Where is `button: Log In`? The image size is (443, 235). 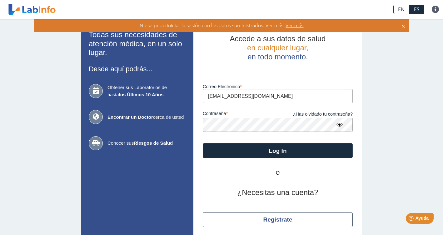
button: Log In is located at coordinates (278, 151).